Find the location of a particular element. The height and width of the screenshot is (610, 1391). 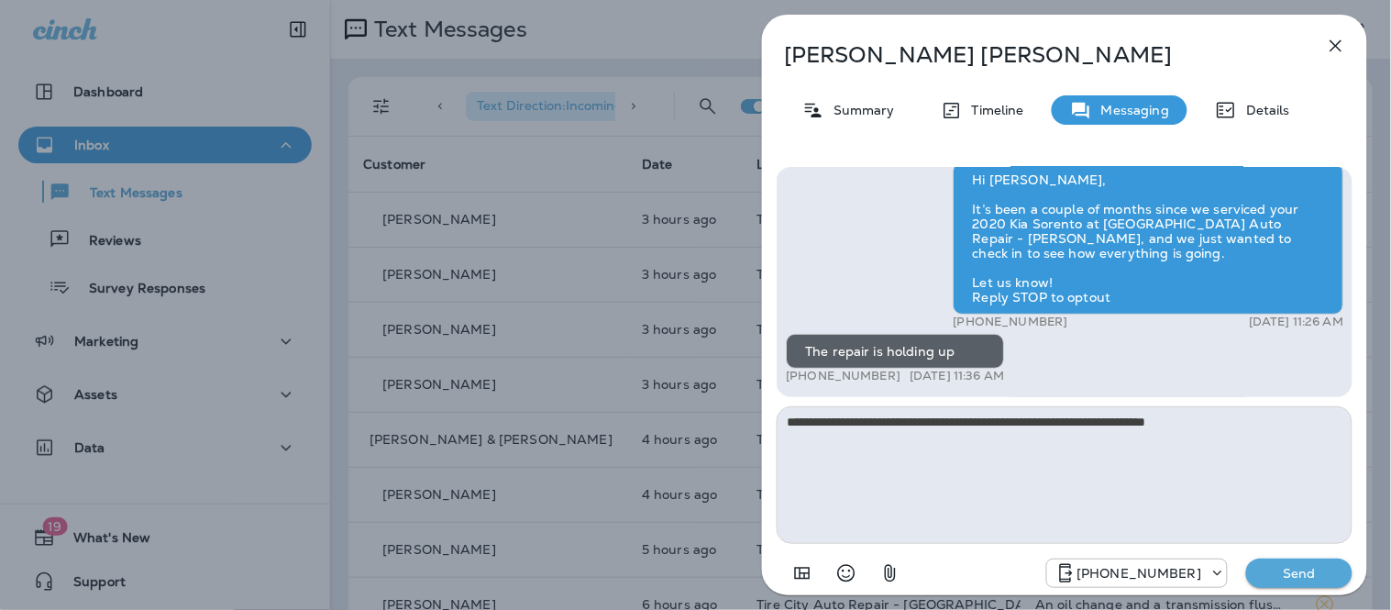

p: Details is located at coordinates (1264, 110).